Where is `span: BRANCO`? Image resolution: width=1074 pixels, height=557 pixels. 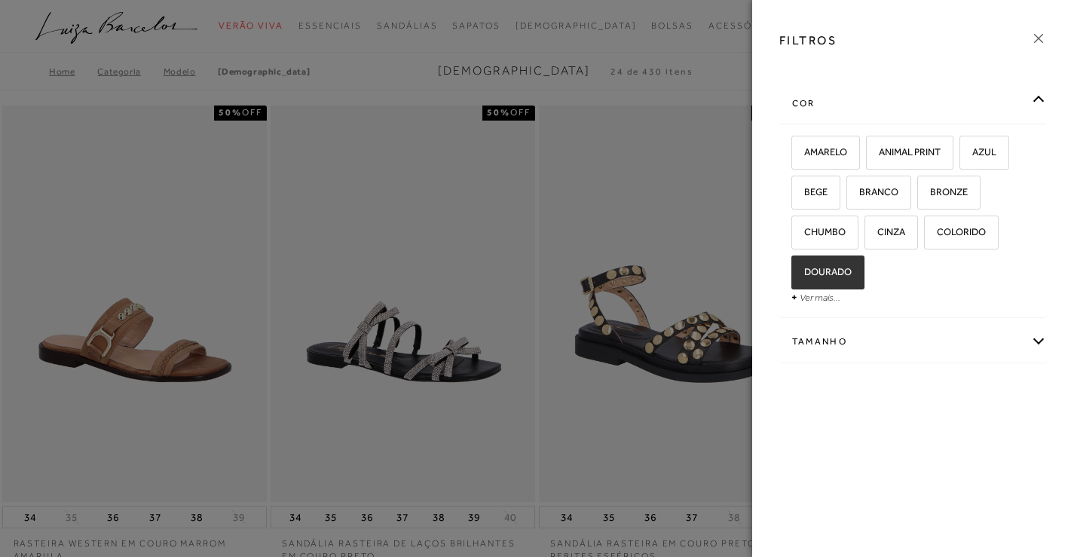 span: BRANCO is located at coordinates (873, 191).